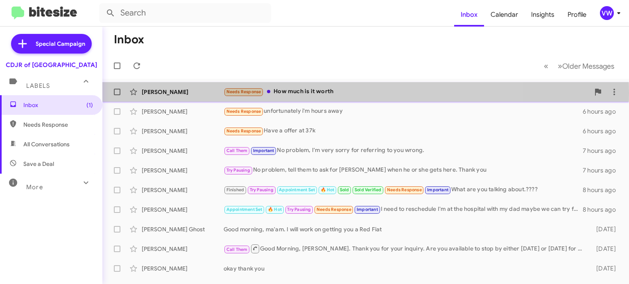  I want to click on button: Previous, so click(546, 66).